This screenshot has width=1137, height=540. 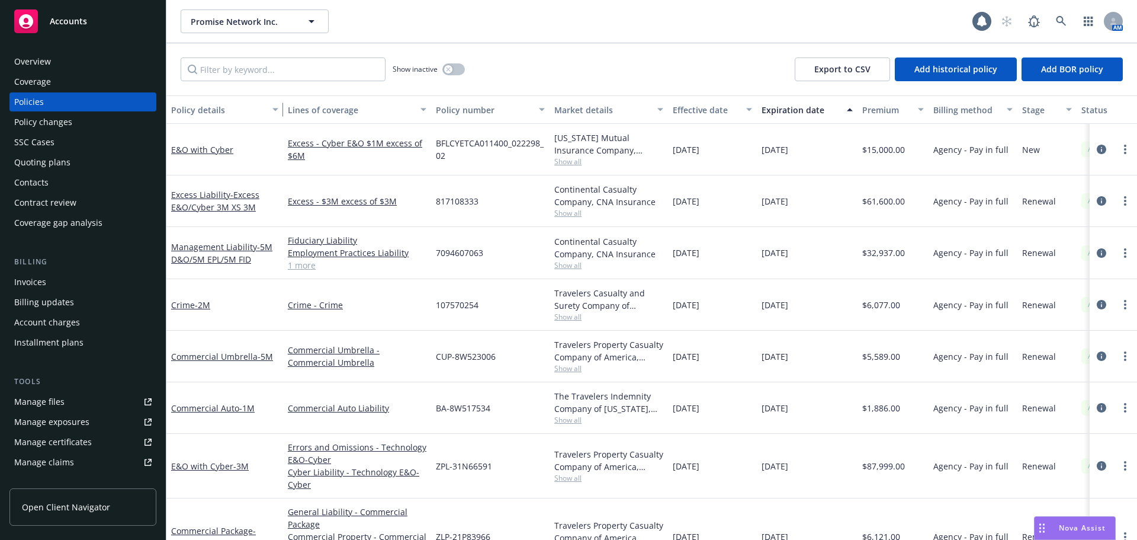 What do you see at coordinates (357, 478) in the screenshot?
I see `a: Cyber Liability - Technology E&O-Cyber` at bounding box center [357, 478].